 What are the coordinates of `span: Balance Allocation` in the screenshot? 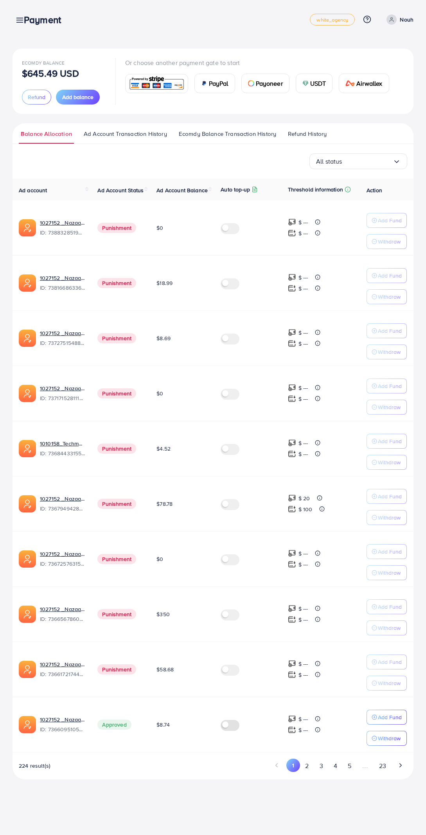 It's located at (46, 134).